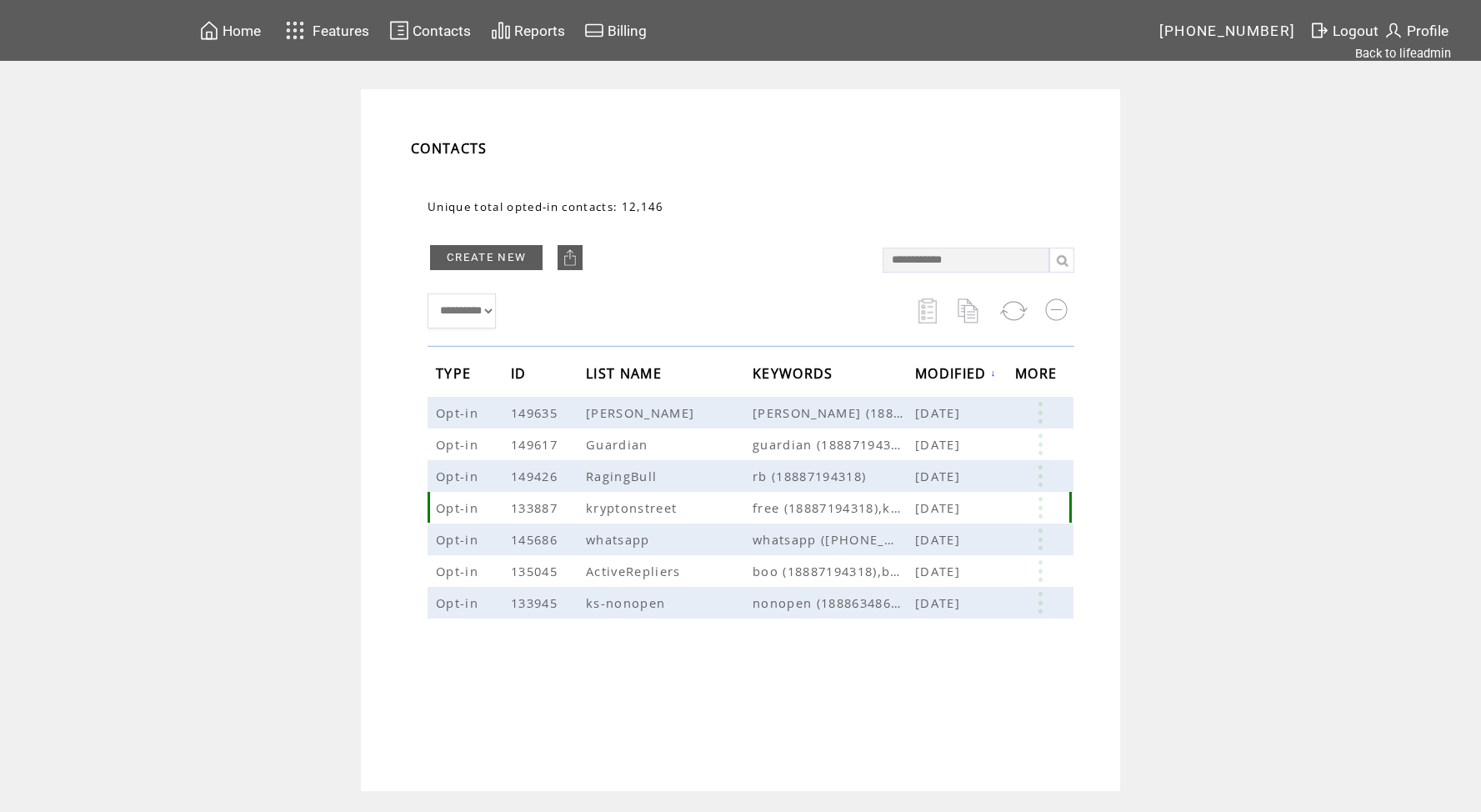 The width and height of the screenshot is (1481, 812). I want to click on span: free (18887194318),krypton (18886348632),krypton (18887194318),krypton (71441-US),now (1888719431..., so click(833, 507).